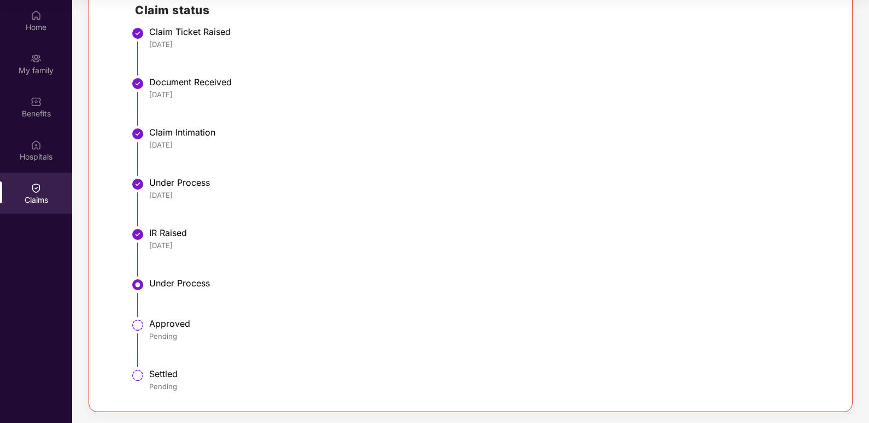 The width and height of the screenshot is (869, 423). I want to click on img: svg+xml;base64,PHN2ZyBpZD0iSG9tZSIgeG1sbnM9Imh0dHA6Ly93d3cudzMub3JnLzIwMDAvc3ZnIiB3aWR0aD0iMjAiIG..., so click(36, 15).